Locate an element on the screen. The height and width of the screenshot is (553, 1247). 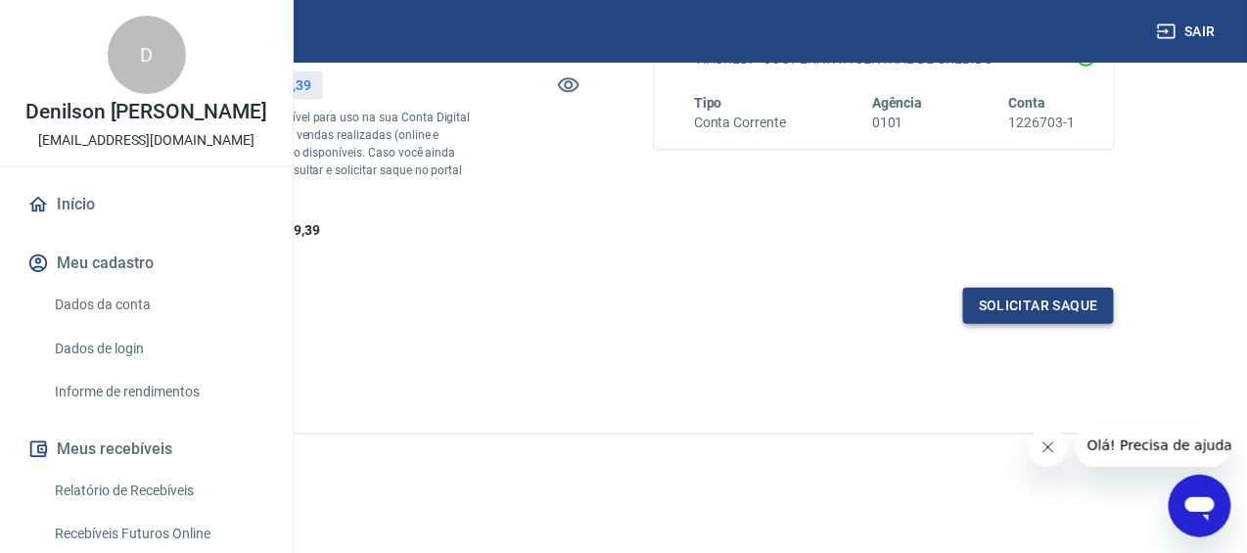
button: Meus recebíveis is located at coordinates (146, 449).